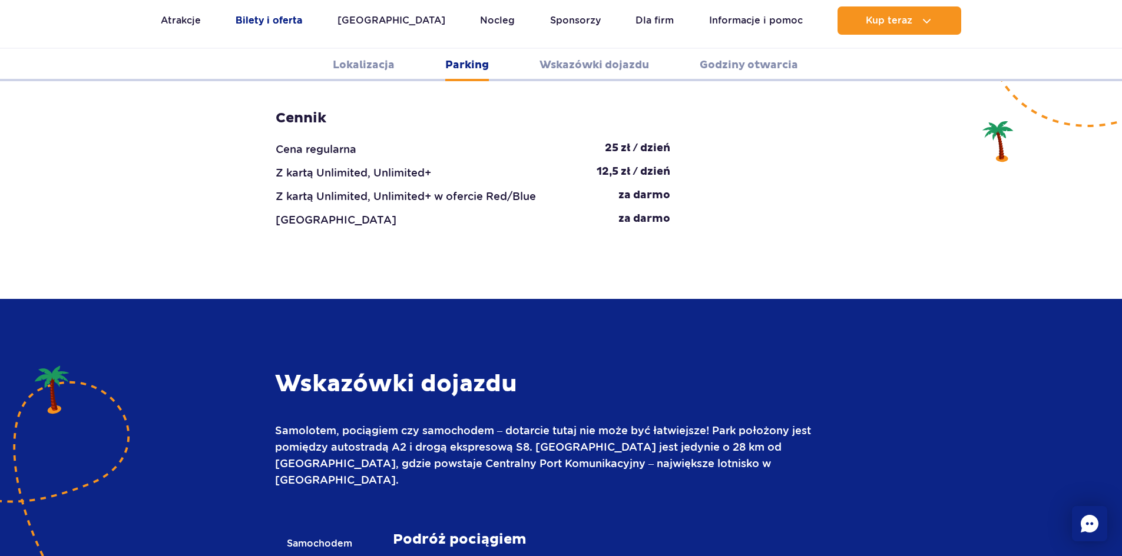 The height and width of the screenshot is (556, 1122). Describe the element at coordinates (755, 21) in the screenshot. I see `a: Informacje i pomoc` at that location.